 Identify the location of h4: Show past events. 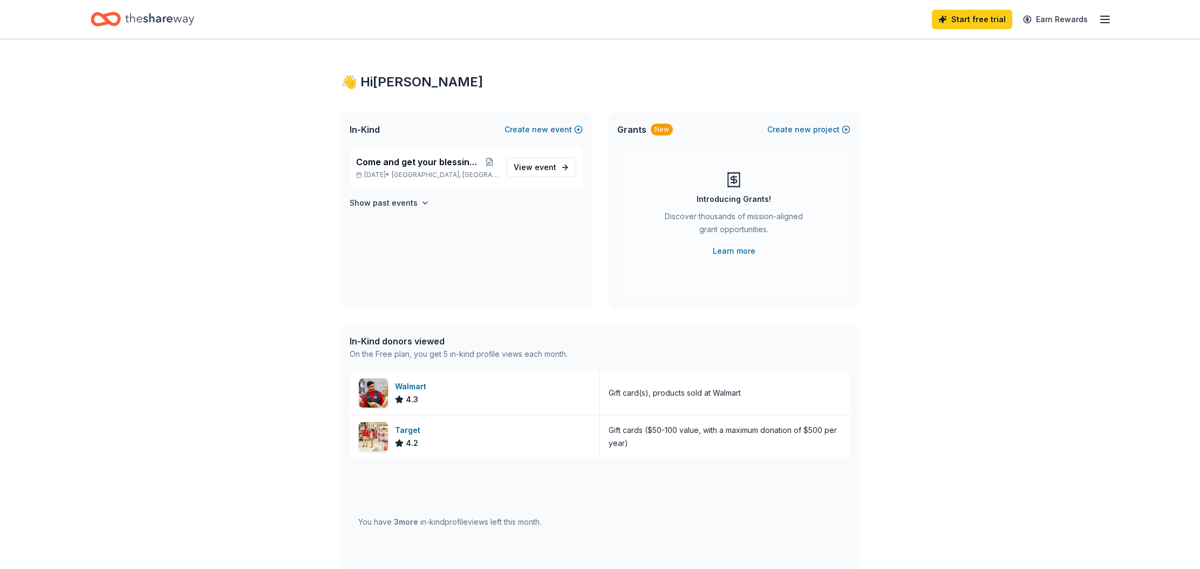
(384, 203).